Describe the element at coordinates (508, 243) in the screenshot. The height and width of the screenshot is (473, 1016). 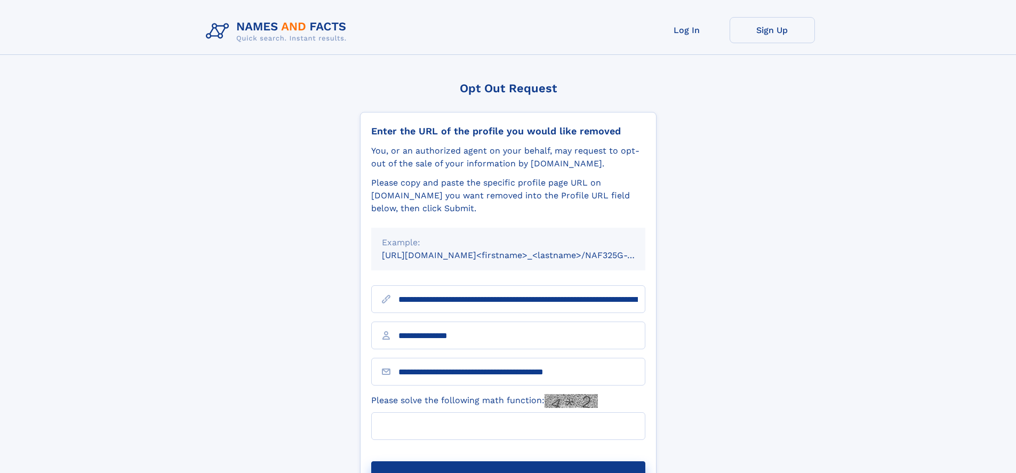
I see `div: Example:` at that location.